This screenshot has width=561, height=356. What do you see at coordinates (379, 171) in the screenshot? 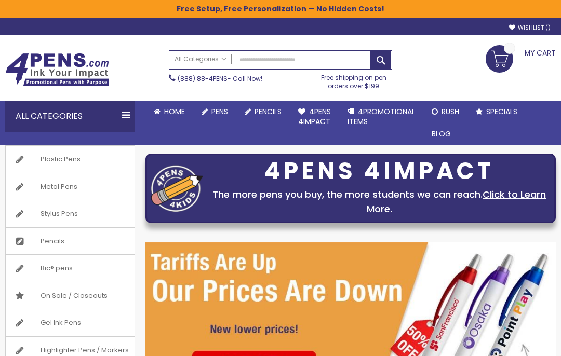
I see `div: 4PENS 4IMPACT` at bounding box center [379, 171].